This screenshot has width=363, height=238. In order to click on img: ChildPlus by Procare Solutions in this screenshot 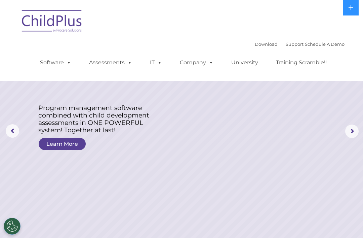, I will do `click(52, 22)`.